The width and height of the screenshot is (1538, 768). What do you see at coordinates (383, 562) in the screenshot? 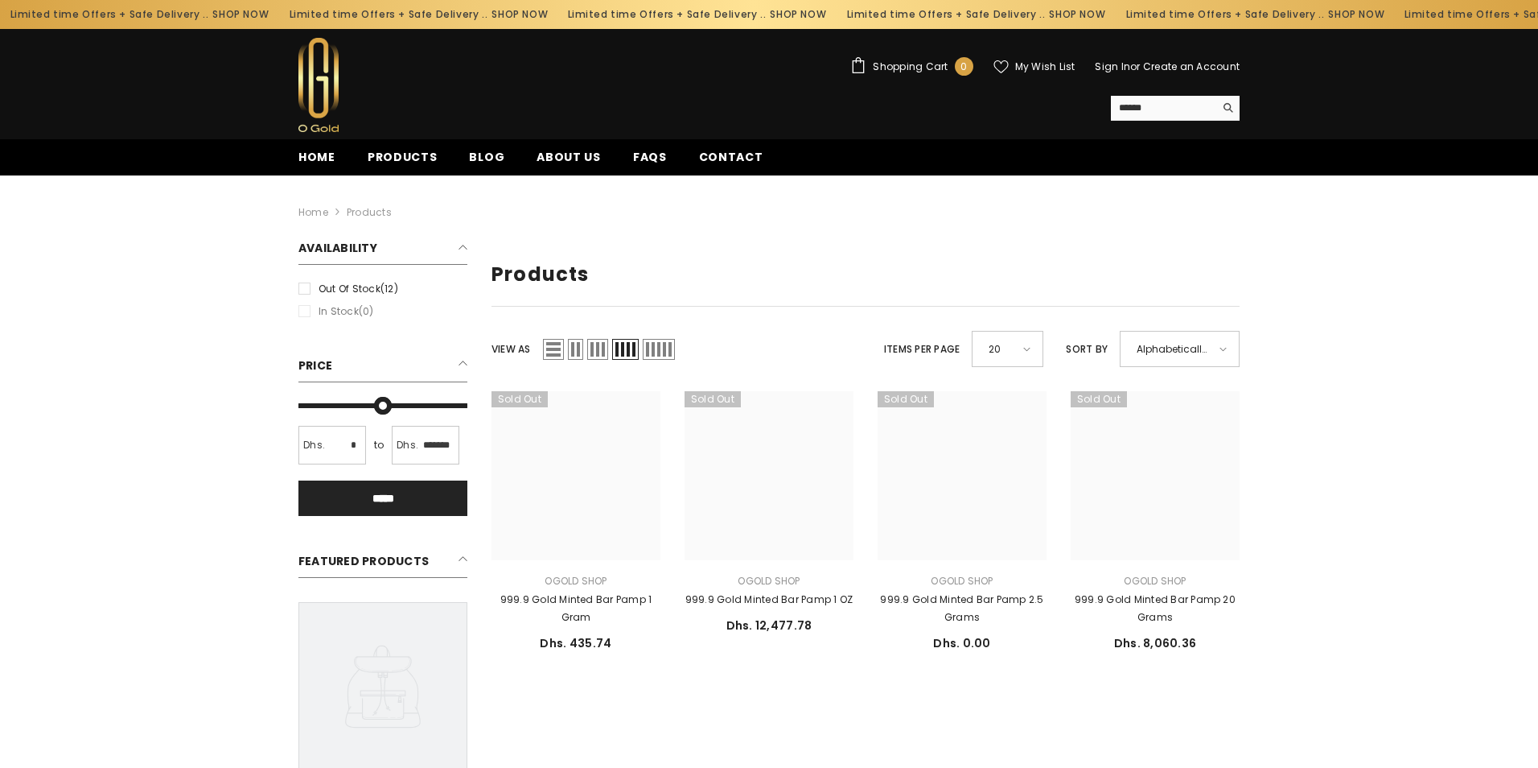
I see `h2: Featured Products` at bounding box center [383, 562].